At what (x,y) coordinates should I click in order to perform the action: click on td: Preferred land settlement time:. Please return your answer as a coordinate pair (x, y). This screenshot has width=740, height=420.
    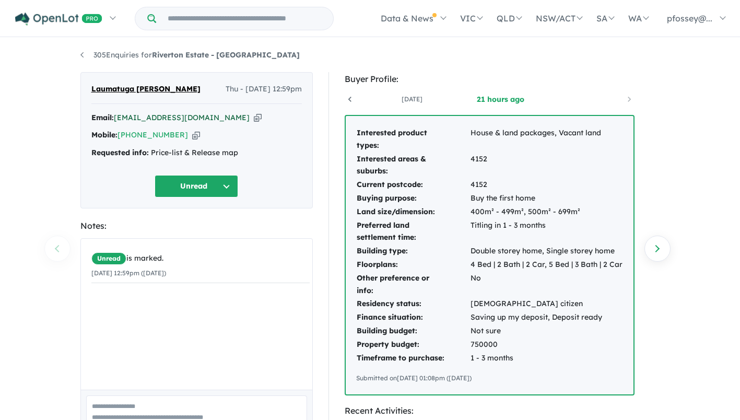
    Looking at the image, I should click on (413, 232).